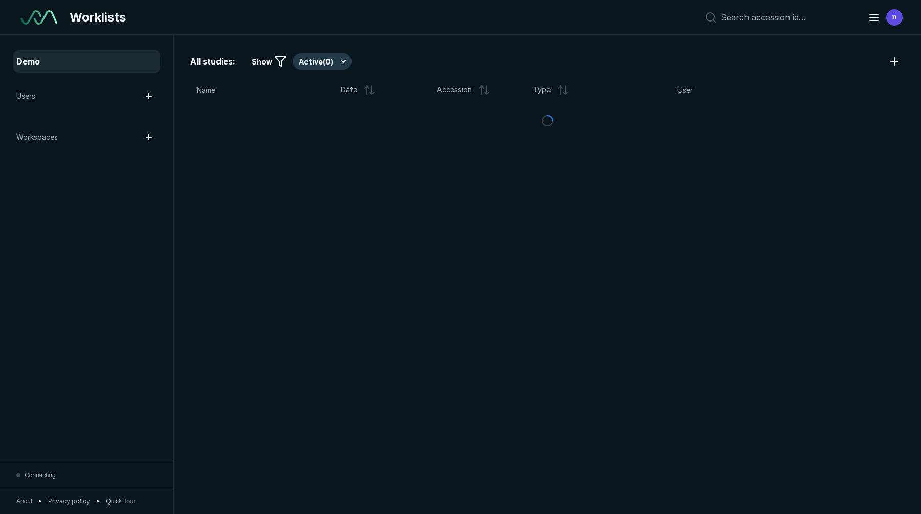  What do you see at coordinates (39, 17) in the screenshot?
I see `a: See-Mode Logo` at bounding box center [39, 17].